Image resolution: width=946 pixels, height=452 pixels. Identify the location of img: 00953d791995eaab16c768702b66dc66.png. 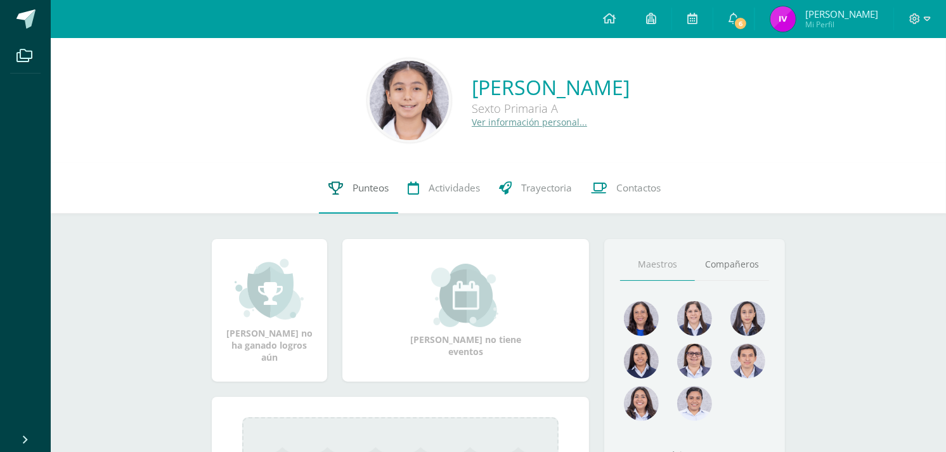
(641, 403).